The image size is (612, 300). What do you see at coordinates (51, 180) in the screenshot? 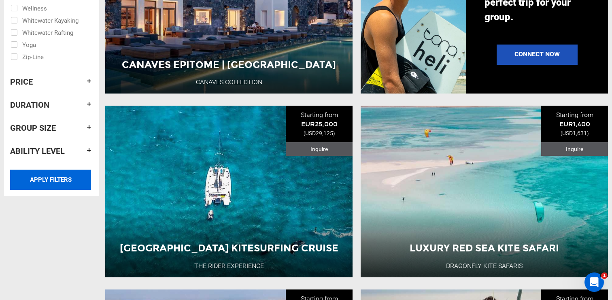
I see `input: APPLY FILTERS` at bounding box center [51, 180].